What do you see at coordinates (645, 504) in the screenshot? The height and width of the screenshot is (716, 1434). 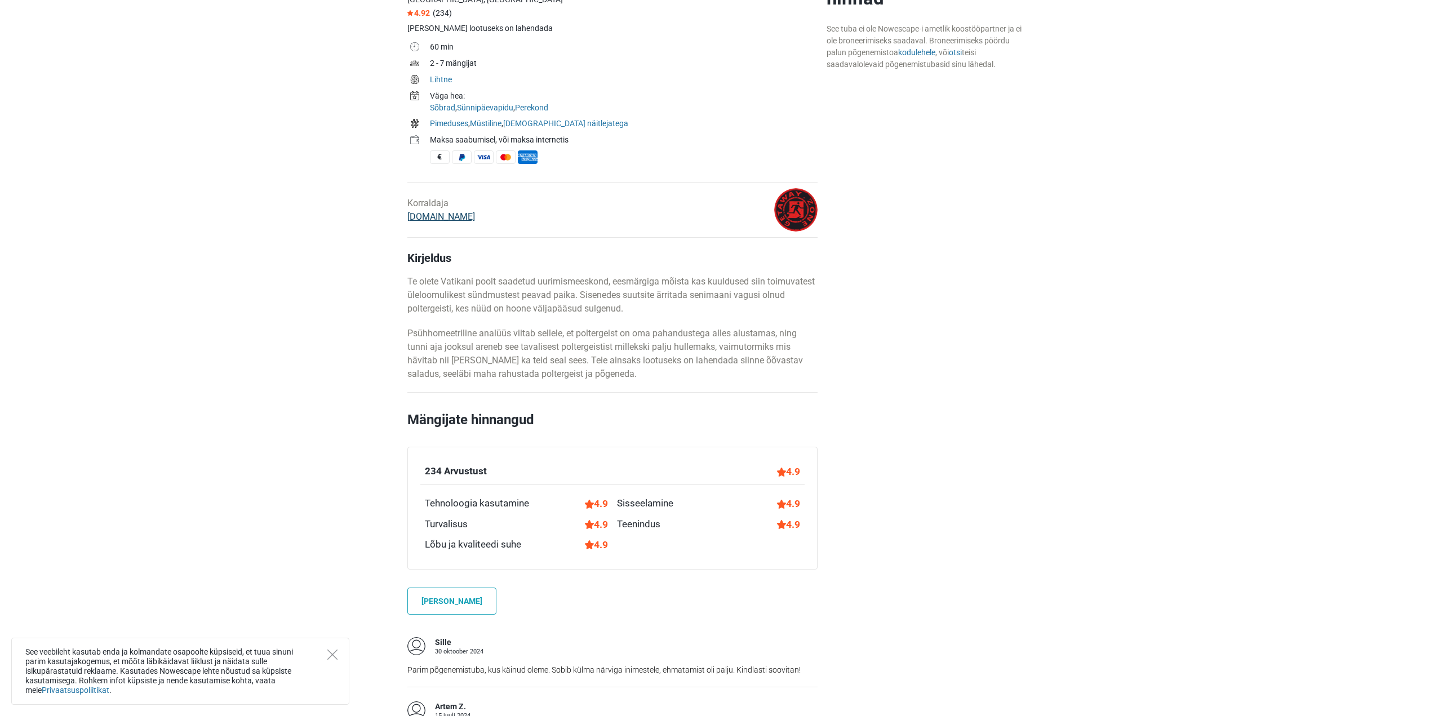 I see `div: Sisseelamine` at bounding box center [645, 504].